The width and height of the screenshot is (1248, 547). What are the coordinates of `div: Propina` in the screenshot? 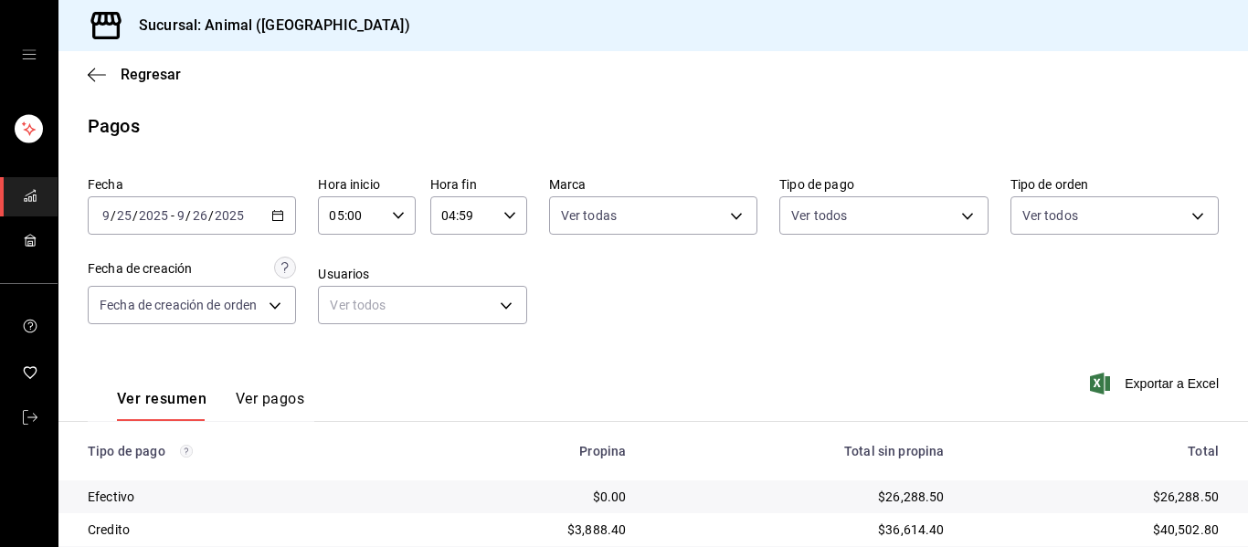 It's located at (532, 451).